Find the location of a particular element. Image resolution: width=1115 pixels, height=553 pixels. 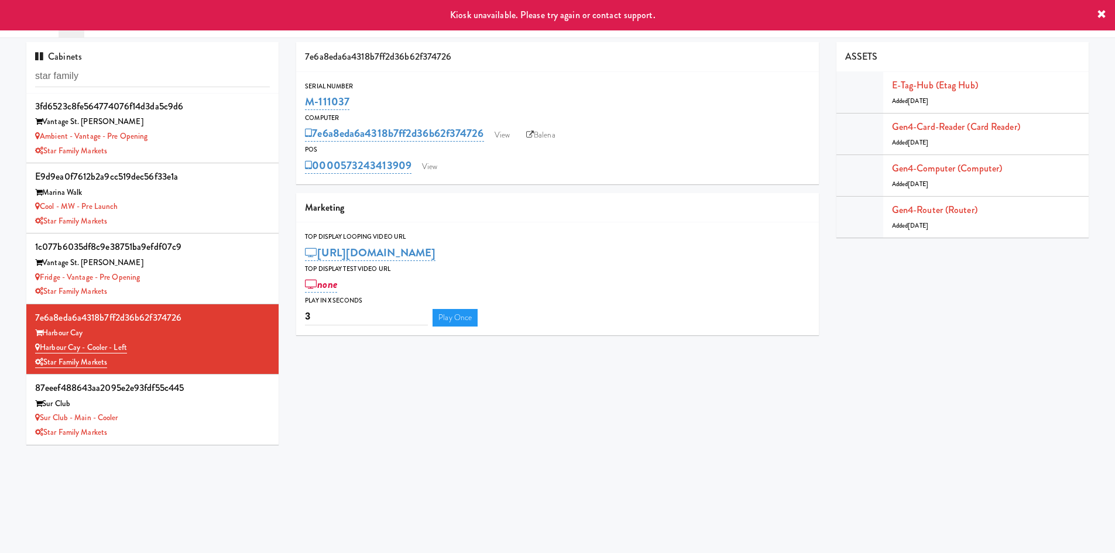

a: Gen4-router (Router) is located at coordinates (935, 210).